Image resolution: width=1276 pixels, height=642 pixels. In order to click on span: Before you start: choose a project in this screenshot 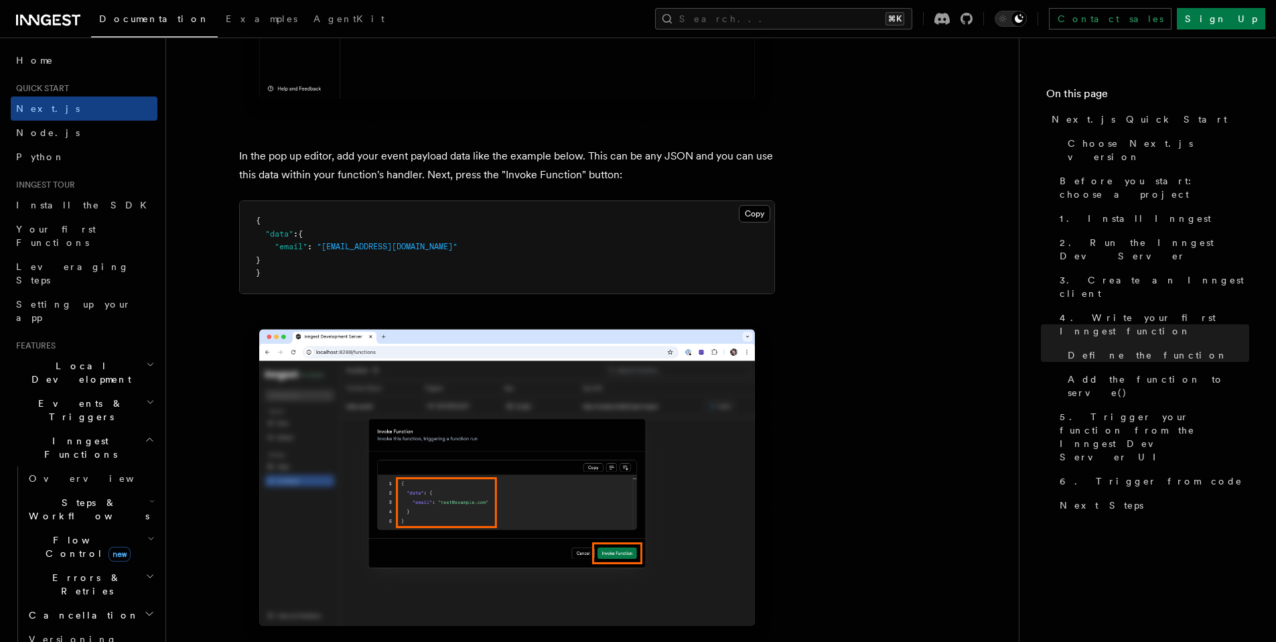, I will do `click(1154, 188)`.